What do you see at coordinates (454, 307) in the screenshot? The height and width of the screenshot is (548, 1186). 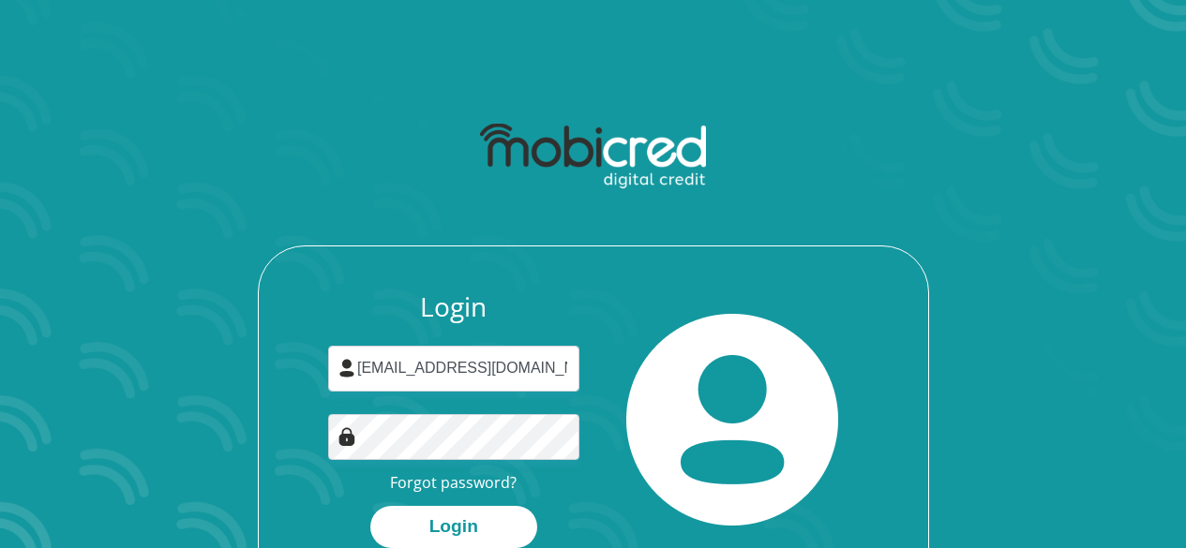 I see `h3: Login` at bounding box center [454, 307].